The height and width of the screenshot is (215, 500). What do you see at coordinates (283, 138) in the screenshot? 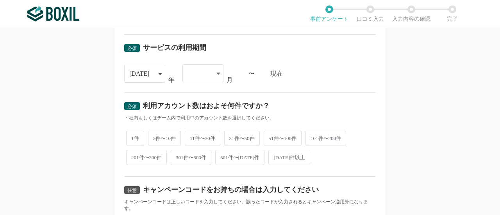
I see `span: 51件〜100件` at bounding box center [283, 138].